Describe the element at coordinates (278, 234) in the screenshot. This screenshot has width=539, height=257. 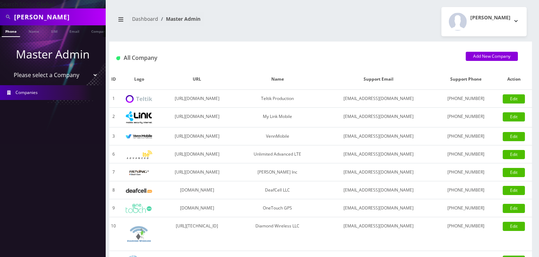
I see `td: Diamond Wireless LLC` at that location.